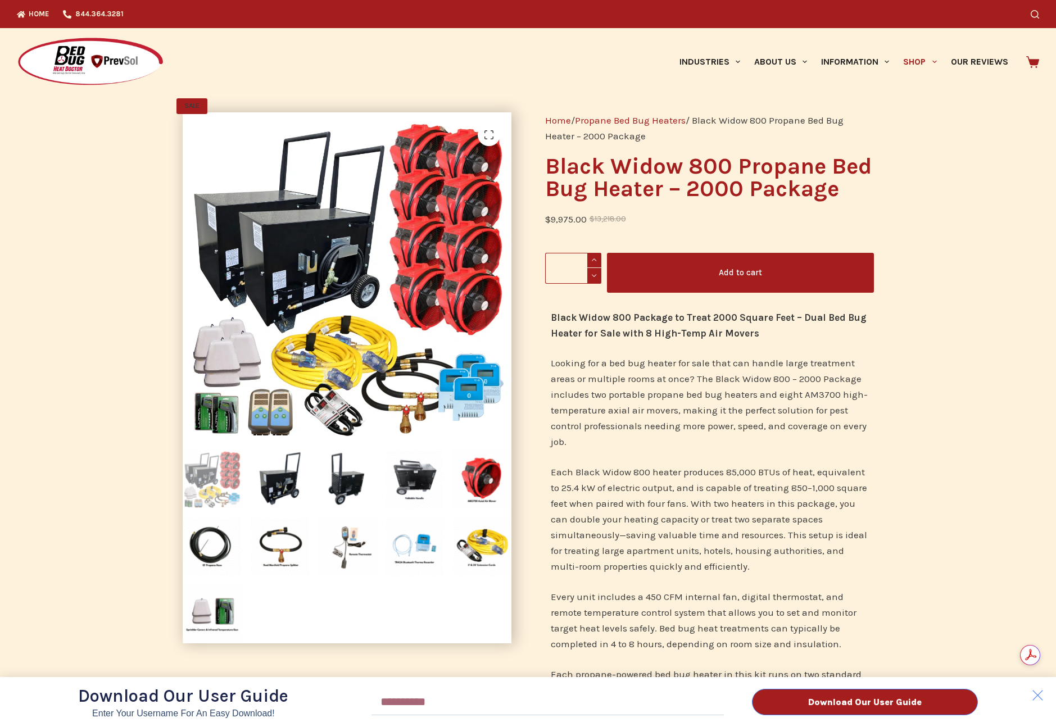 This screenshot has width=1056, height=727. What do you see at coordinates (183, 714) in the screenshot?
I see `p: Enter Your Username for an Easy Download!` at bounding box center [183, 714].